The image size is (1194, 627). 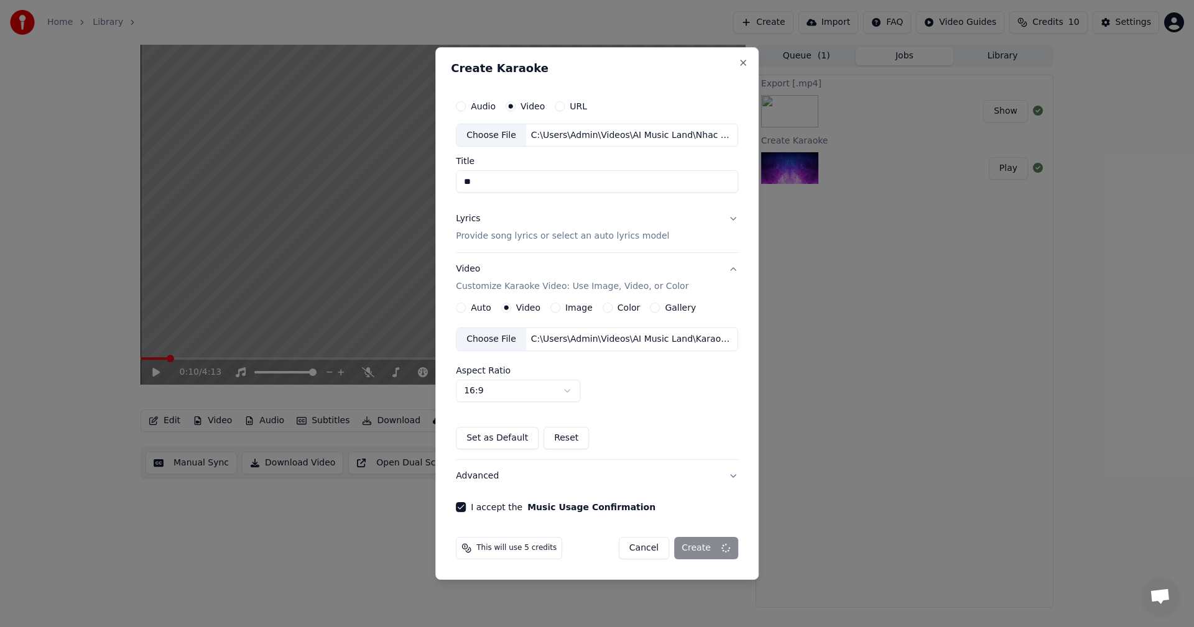 What do you see at coordinates (572, 287) in the screenshot?
I see `p: Customize Karaoke Video: Use Image, Video, or Color` at bounding box center [572, 287].